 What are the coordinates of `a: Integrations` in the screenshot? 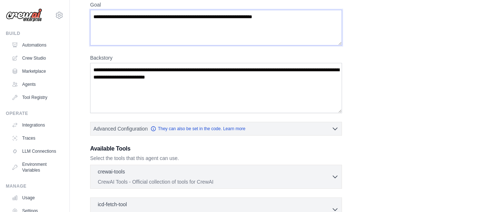 It's located at (36, 125).